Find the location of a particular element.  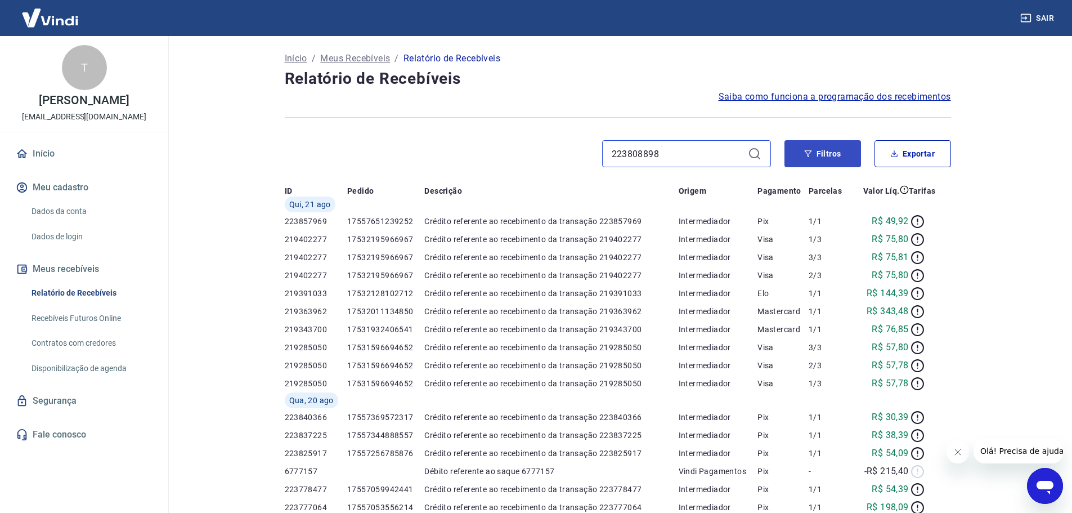

span: Saiba como funciona a programação dos recebimentos is located at coordinates (835, 97).